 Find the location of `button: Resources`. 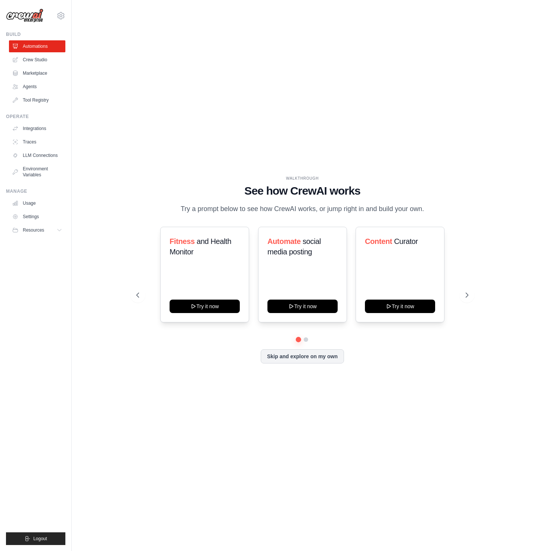

button: Resources is located at coordinates (37, 230).